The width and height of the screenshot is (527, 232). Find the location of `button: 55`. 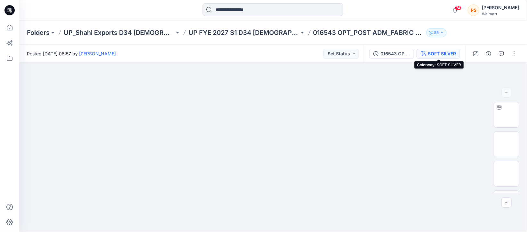

button: 55 is located at coordinates (436, 33).